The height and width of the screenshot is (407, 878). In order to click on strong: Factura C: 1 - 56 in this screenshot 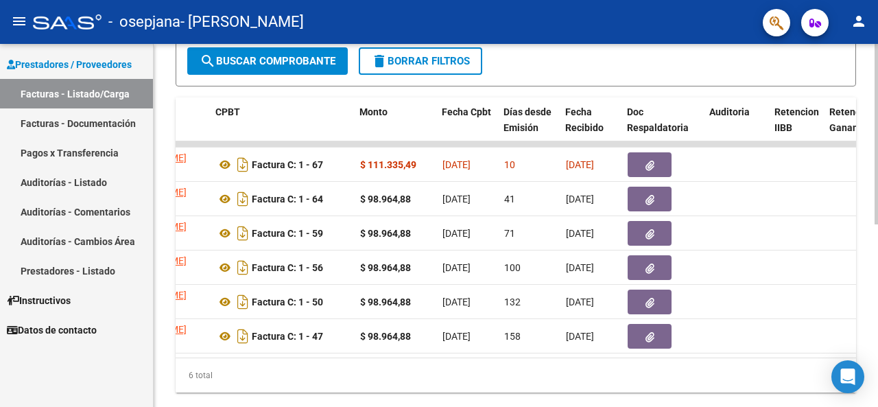, I will do `click(287, 267)`.